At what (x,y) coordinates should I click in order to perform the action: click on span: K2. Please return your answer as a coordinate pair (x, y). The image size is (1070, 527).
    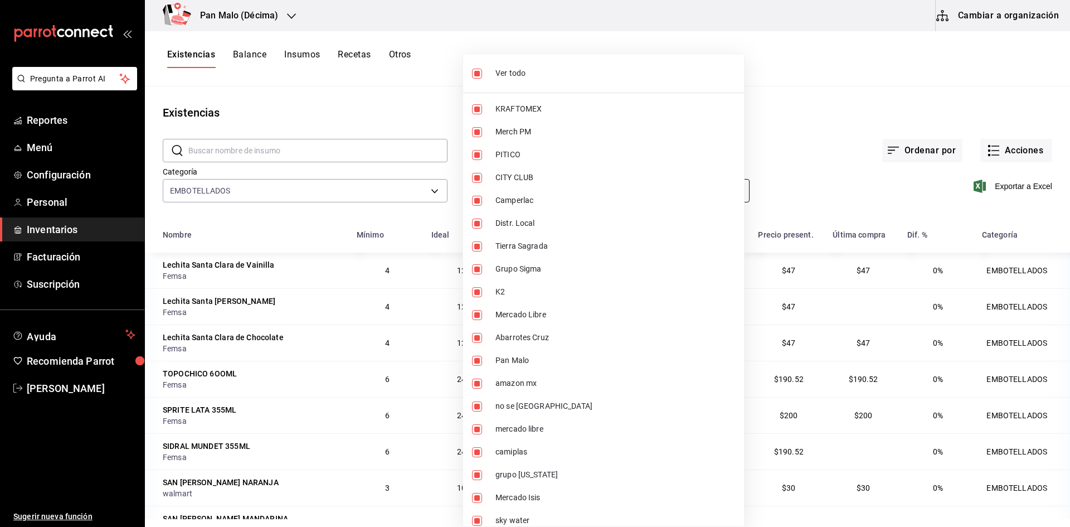
    Looking at the image, I should click on (615, 291).